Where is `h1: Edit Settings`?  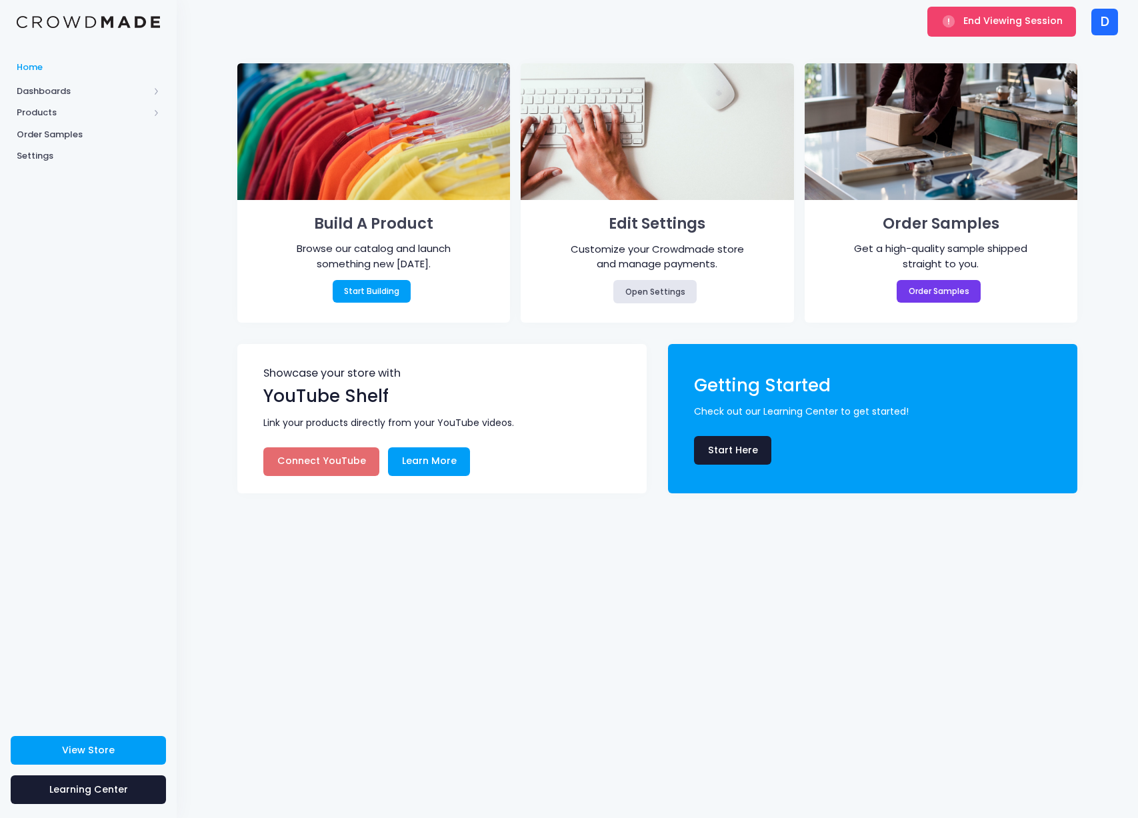
h1: Edit Settings is located at coordinates (657, 224).